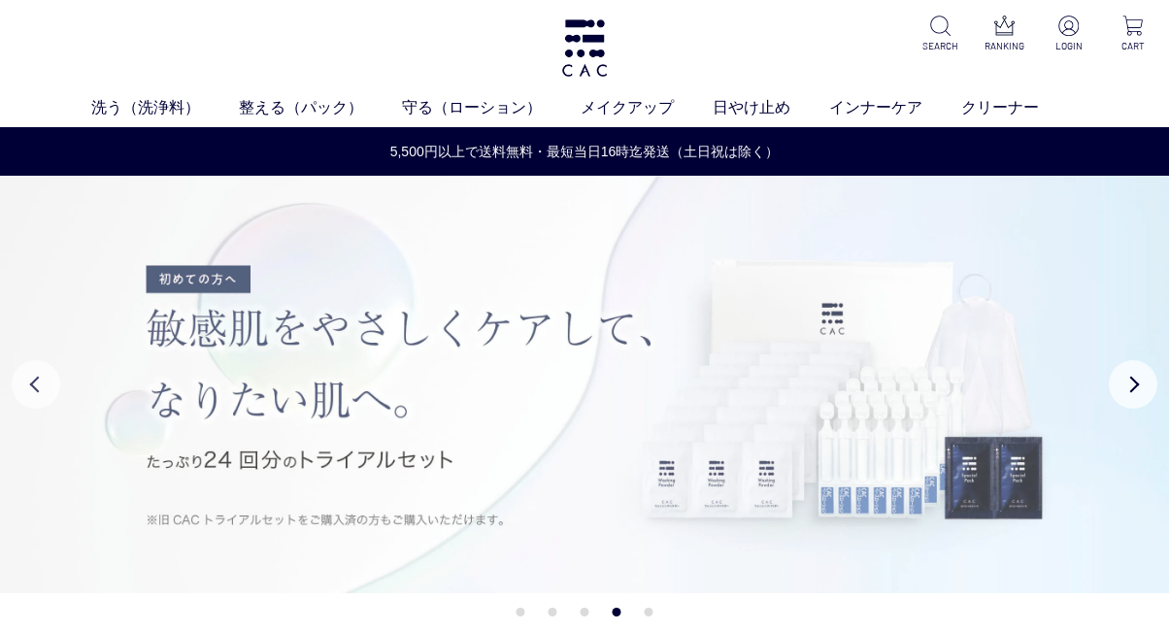 This screenshot has width=1169, height=632. I want to click on p: LOGIN, so click(1068, 46).